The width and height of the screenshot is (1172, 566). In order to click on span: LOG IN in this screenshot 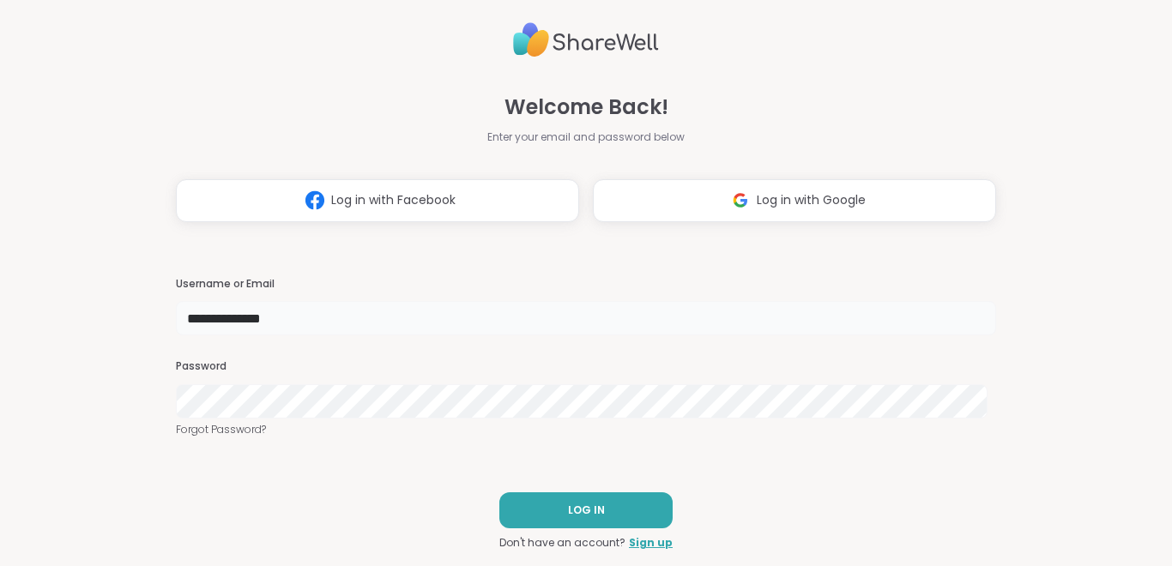, I will do `click(586, 510)`.